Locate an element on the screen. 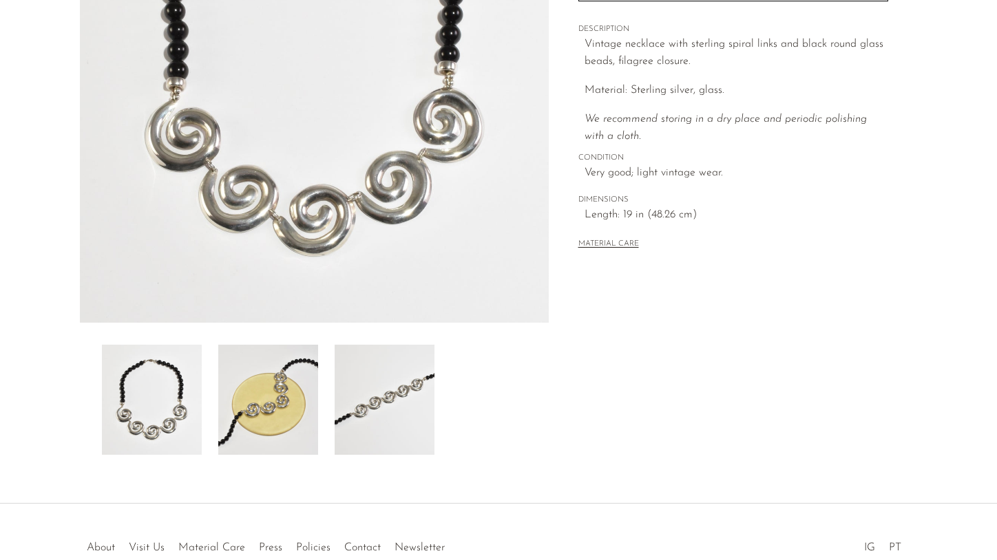 The image size is (997, 560). a: Material Care is located at coordinates (211, 548).